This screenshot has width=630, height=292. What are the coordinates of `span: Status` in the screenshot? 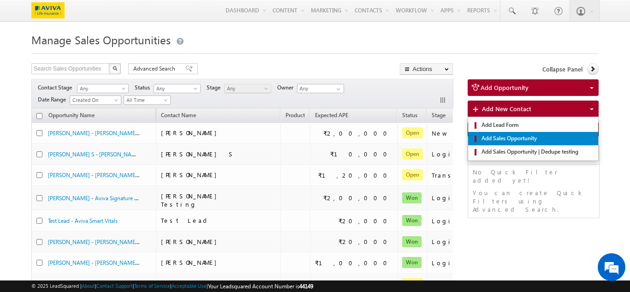 It's located at (144, 88).